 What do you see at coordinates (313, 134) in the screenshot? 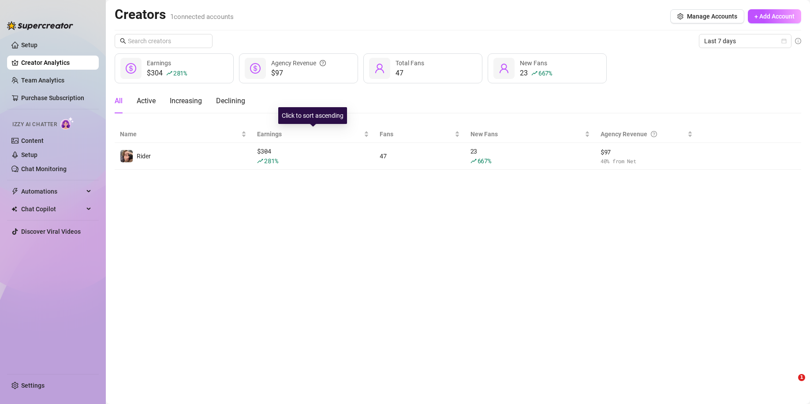
I see `th: Earnings` at bounding box center [313, 134].